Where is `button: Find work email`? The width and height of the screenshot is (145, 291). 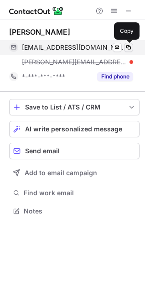 button: Find work email is located at coordinates (74, 193).